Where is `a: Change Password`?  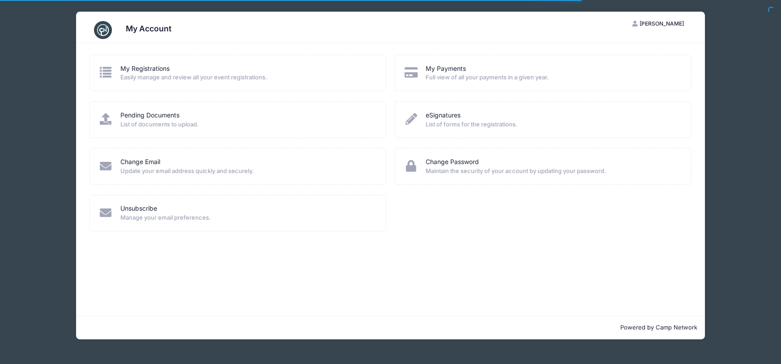
a: Change Password is located at coordinates (452, 162).